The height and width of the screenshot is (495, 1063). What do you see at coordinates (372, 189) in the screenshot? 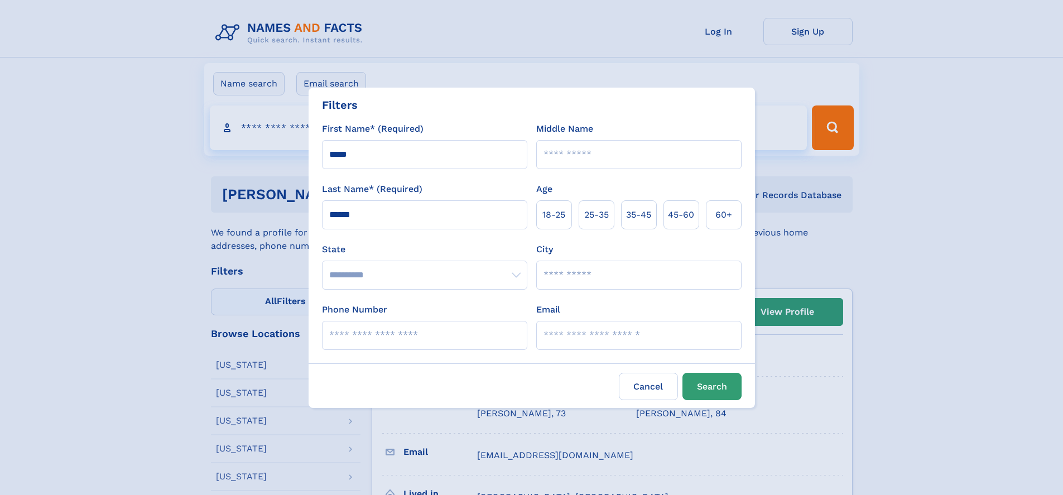
I see `label: Last Name* (Required)` at bounding box center [372, 189].